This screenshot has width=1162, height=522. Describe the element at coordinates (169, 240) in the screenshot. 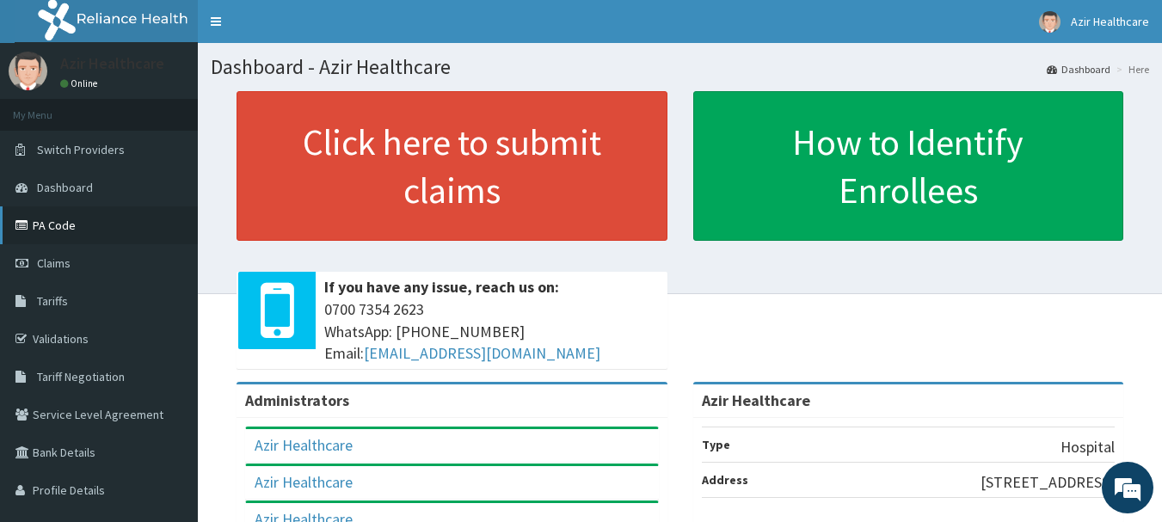

I see `span: We're online!` at that location.